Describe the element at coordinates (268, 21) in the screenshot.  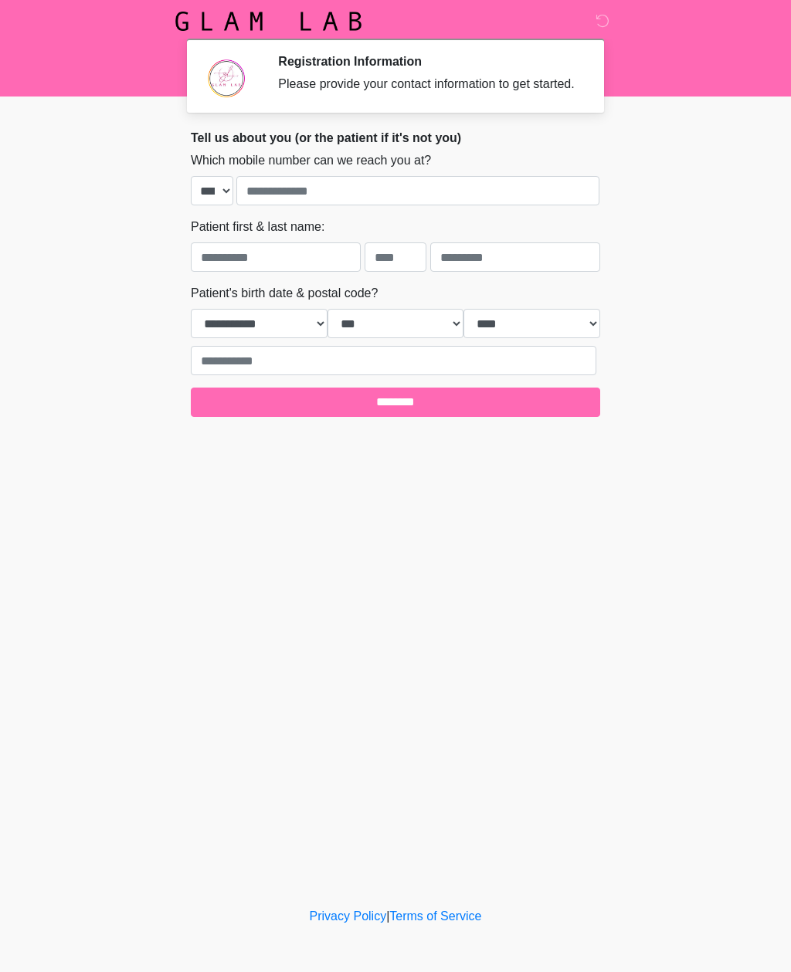
I see `img: Glam Lab Logo` at that location.